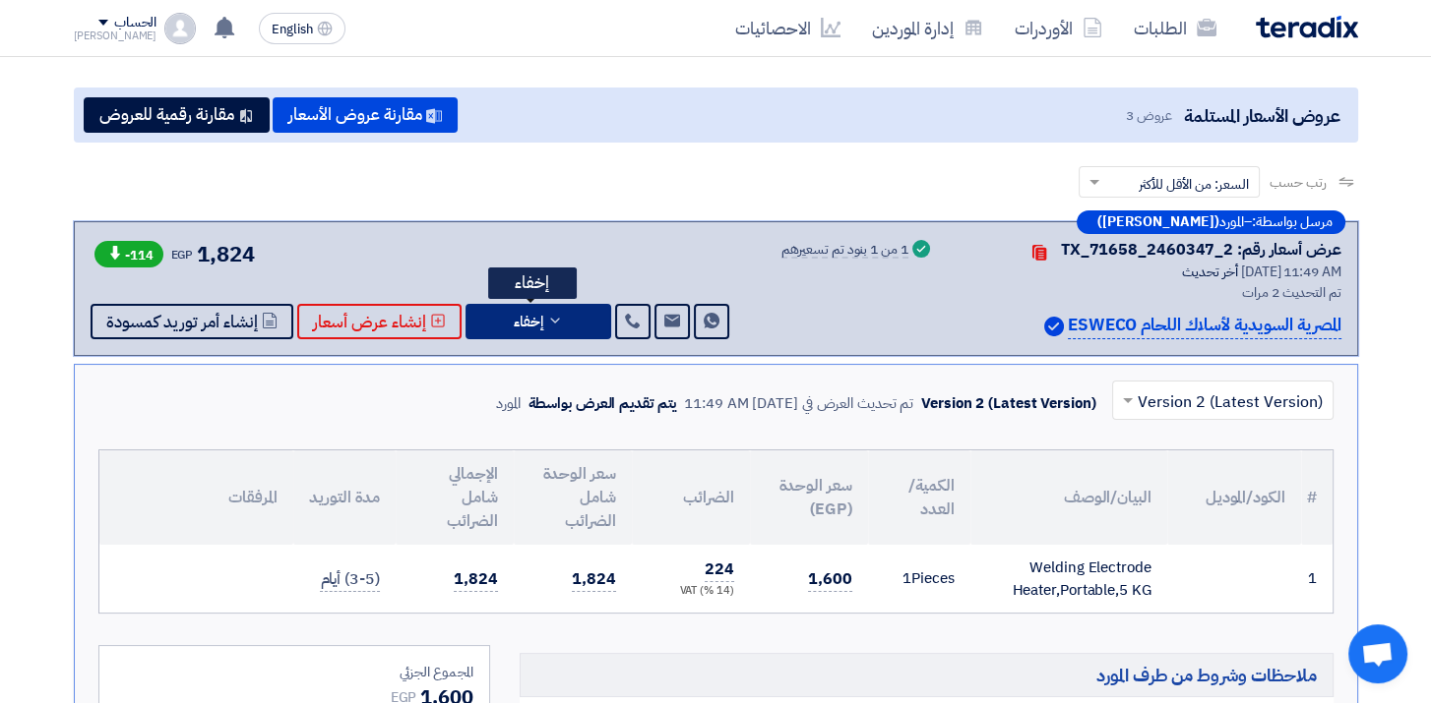 Image resolution: width=1431 pixels, height=703 pixels. Describe the element at coordinates (1209, 272) in the screenshot. I see `span: أخر تحديث` at that location.